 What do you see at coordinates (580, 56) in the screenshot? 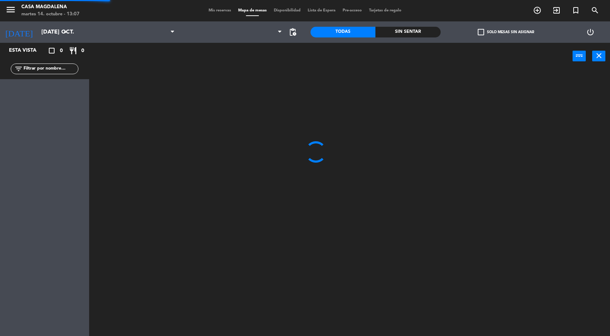
I see `i: power_input` at bounding box center [580, 56].